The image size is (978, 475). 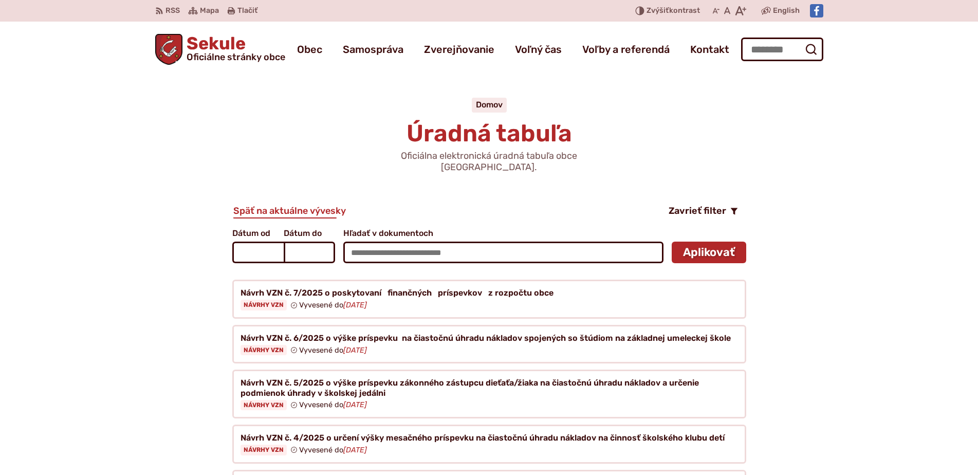 I want to click on a: Návrh VZN č. 6/2025 o výške príspevku na čiastočnú úhradu nákladov spojených so štúdiom na základ..., so click(x=489, y=344).